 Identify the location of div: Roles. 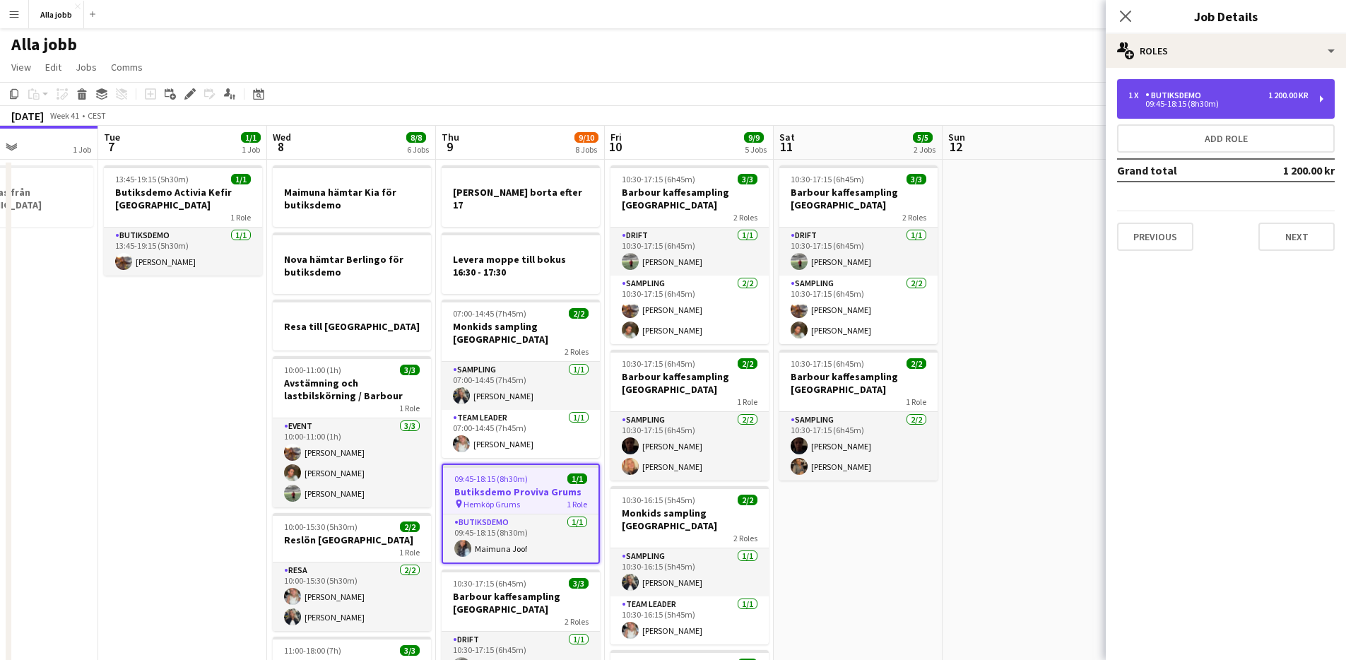
(1226, 51).